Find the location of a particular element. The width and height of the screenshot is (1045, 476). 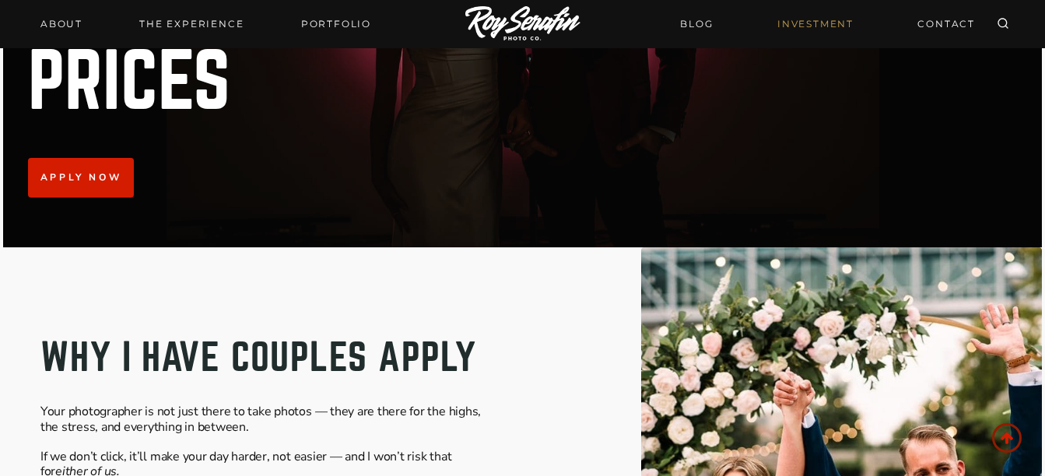

button: View Search Form is located at coordinates (1003, 24).